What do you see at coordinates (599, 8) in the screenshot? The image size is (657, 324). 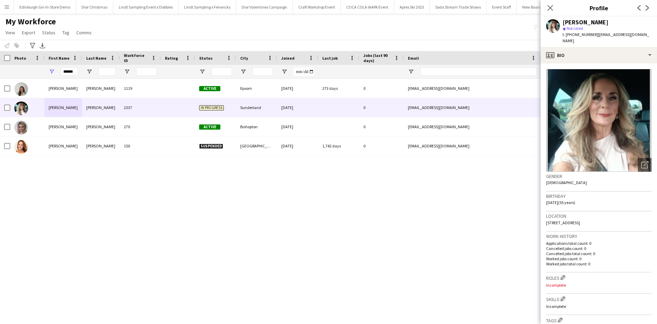 I see `h3: Profile` at bounding box center [599, 8].